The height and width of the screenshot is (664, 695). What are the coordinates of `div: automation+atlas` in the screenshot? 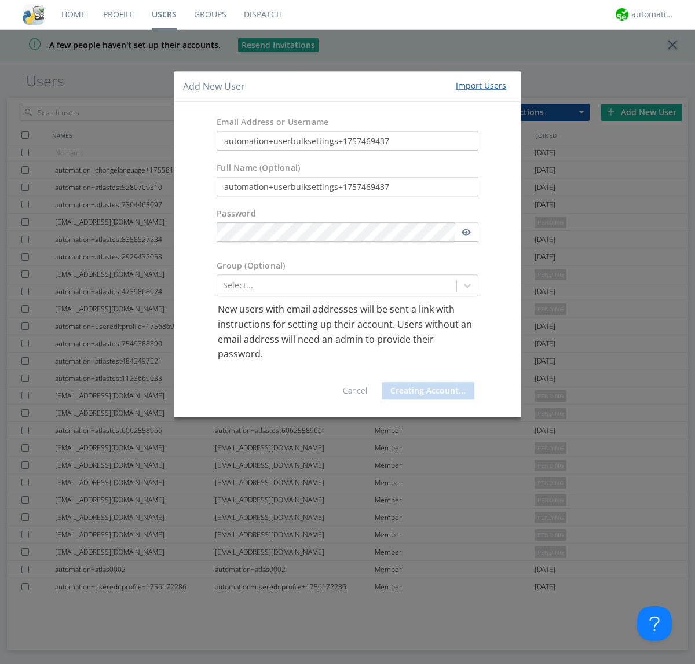 It's located at (653, 14).